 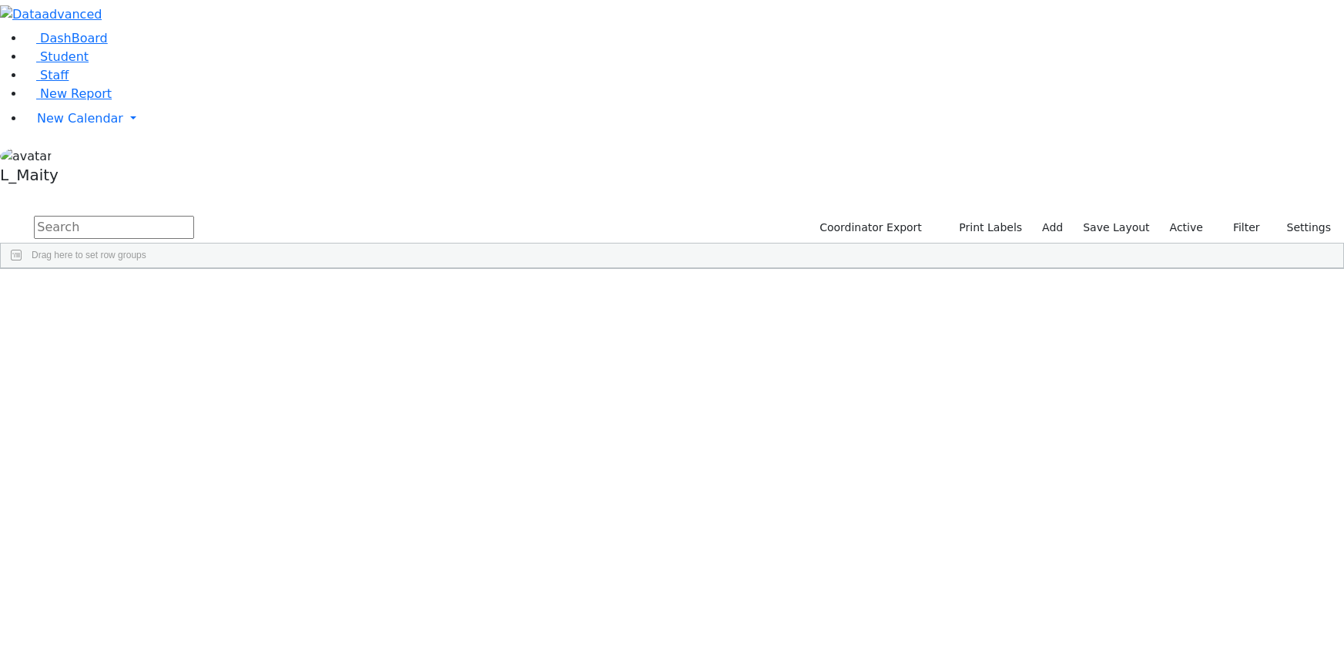 I want to click on span: Staff, so click(x=54, y=75).